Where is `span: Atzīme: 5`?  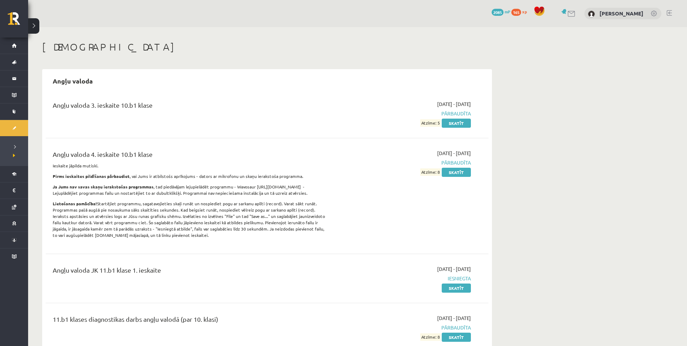 span: Atzīme: 5 is located at coordinates (430, 123).